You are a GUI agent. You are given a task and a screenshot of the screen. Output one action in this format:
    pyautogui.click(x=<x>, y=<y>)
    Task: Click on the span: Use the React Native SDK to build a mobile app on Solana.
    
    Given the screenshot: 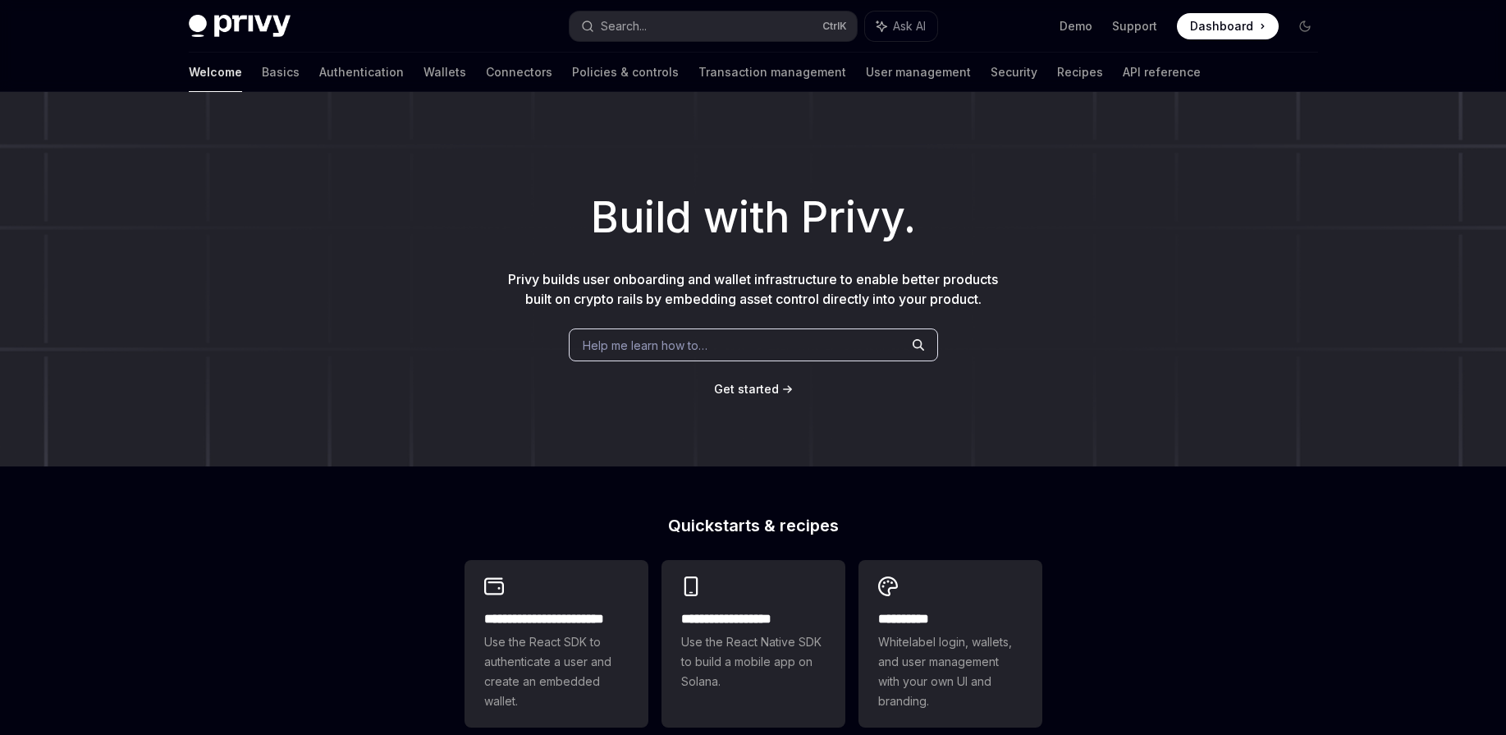 What is the action you would take?
    pyautogui.click(x=754, y=662)
    